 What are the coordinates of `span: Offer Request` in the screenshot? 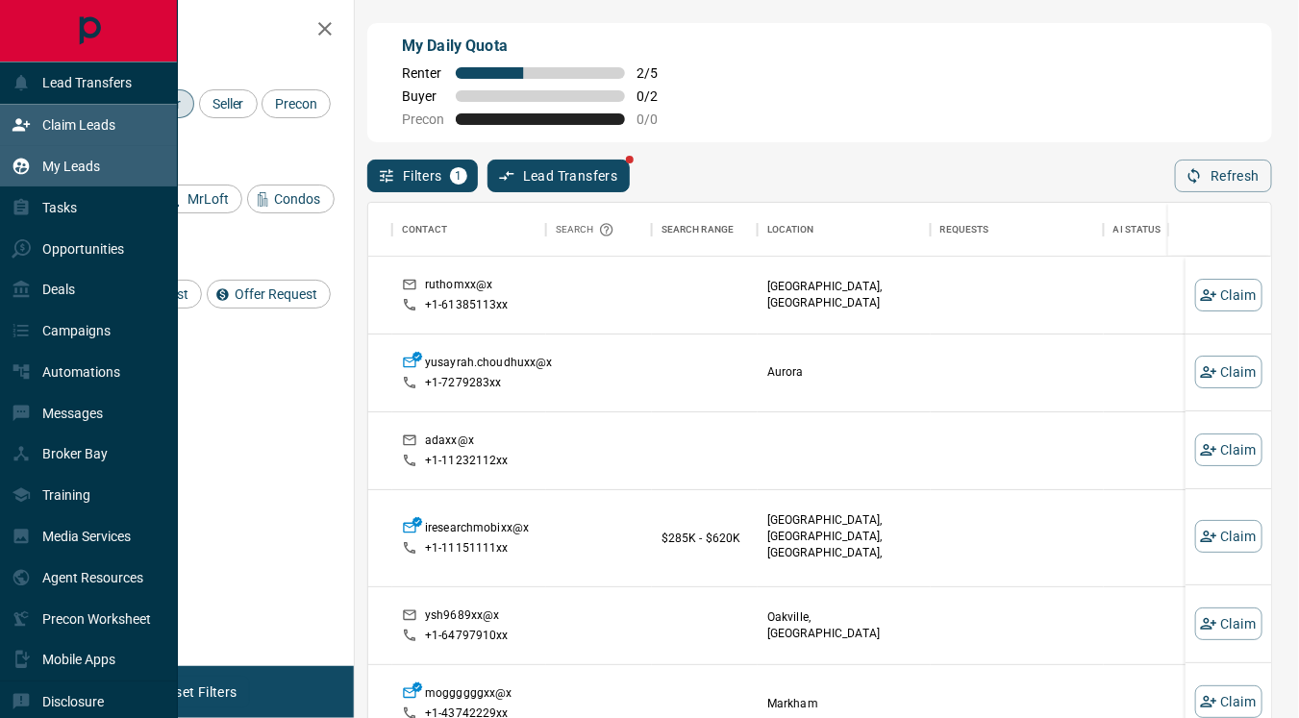 It's located at (276, 294).